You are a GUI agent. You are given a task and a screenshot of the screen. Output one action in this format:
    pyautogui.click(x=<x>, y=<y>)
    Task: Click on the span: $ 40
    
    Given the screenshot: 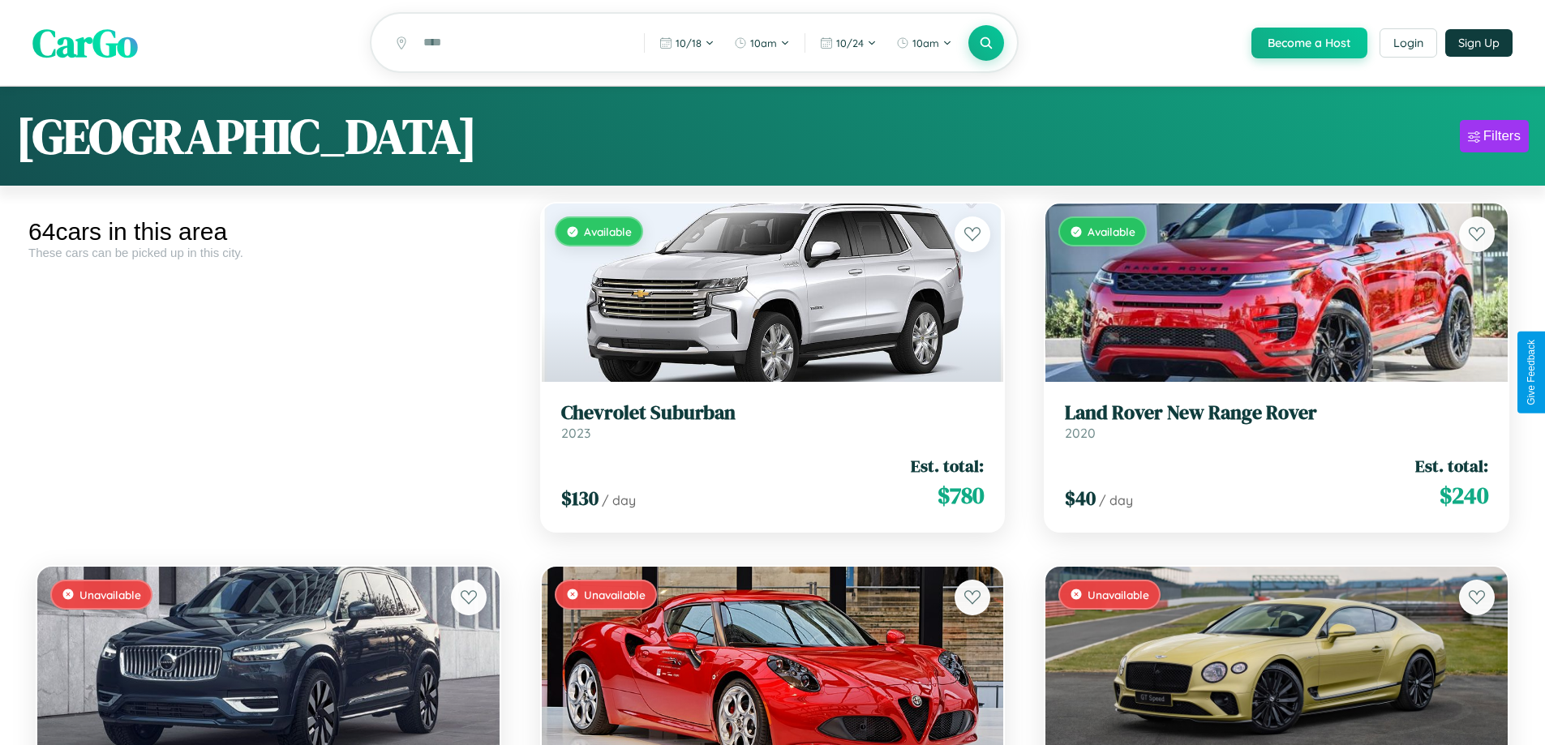 What is the action you would take?
    pyautogui.click(x=1080, y=498)
    